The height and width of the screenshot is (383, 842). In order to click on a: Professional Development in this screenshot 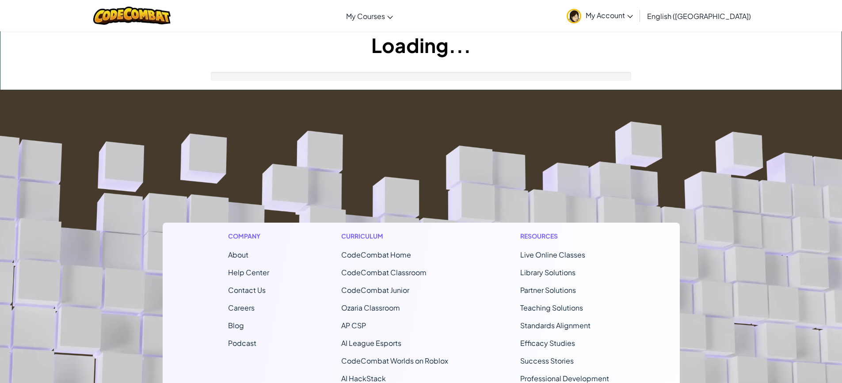, I will do `click(565, 379)`.